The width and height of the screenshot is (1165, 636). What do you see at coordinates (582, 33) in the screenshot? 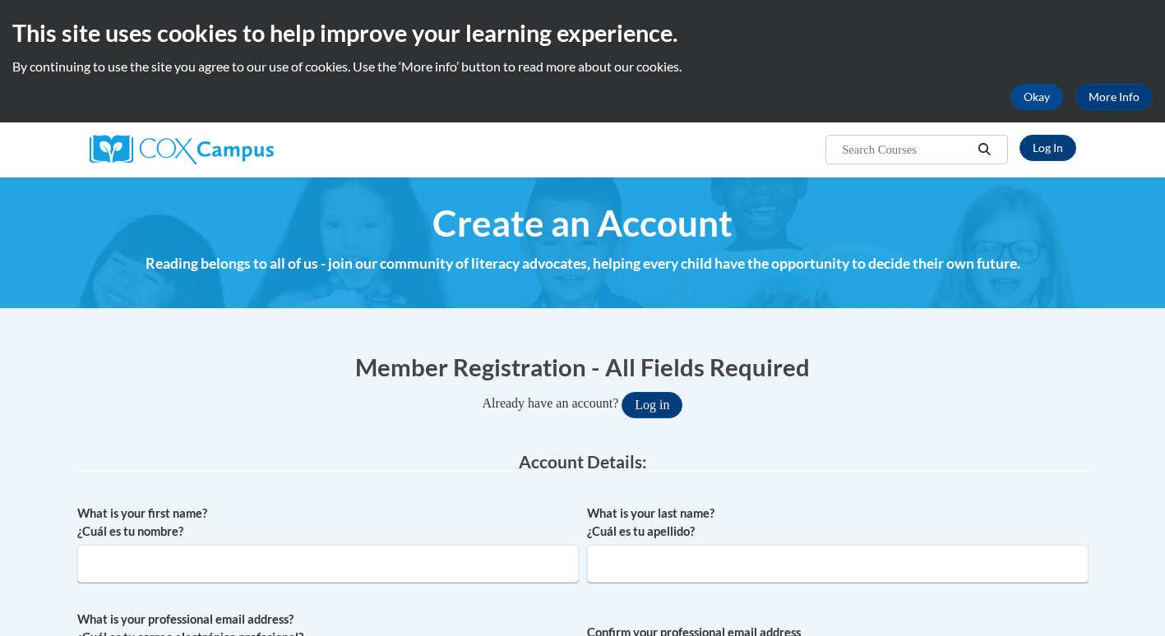
I see `h2: This site uses cookies to help improve your learning experience.` at bounding box center [582, 33].